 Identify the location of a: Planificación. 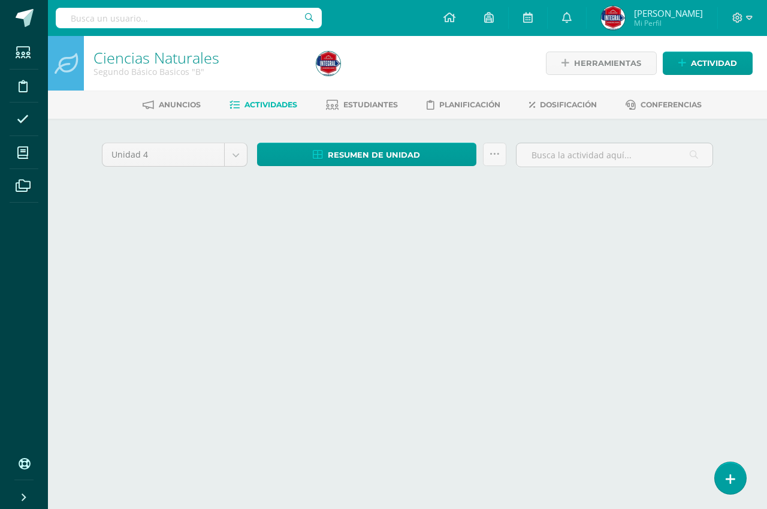
(463, 105).